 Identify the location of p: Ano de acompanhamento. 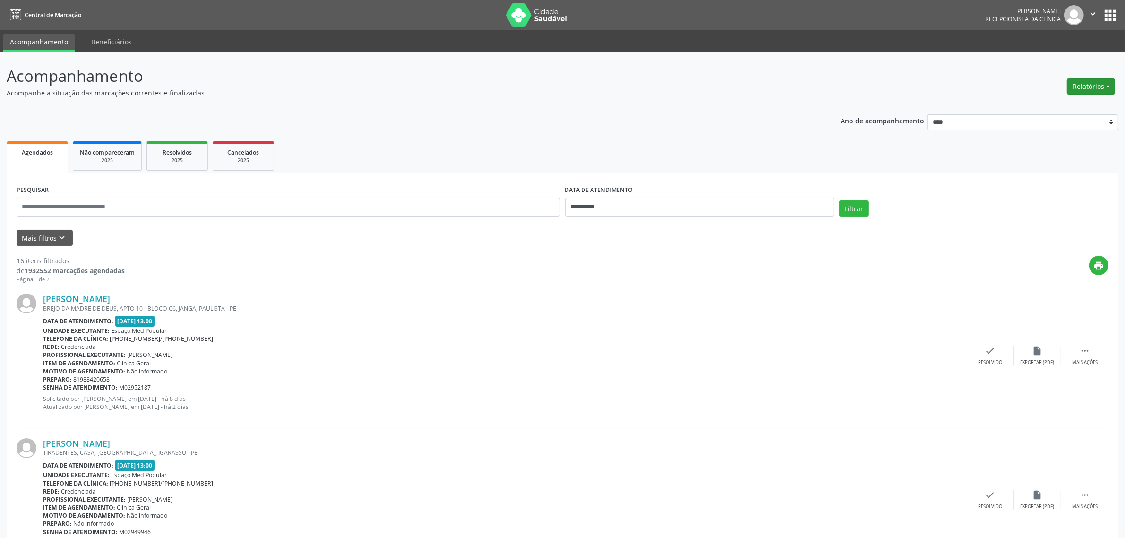
(882, 120).